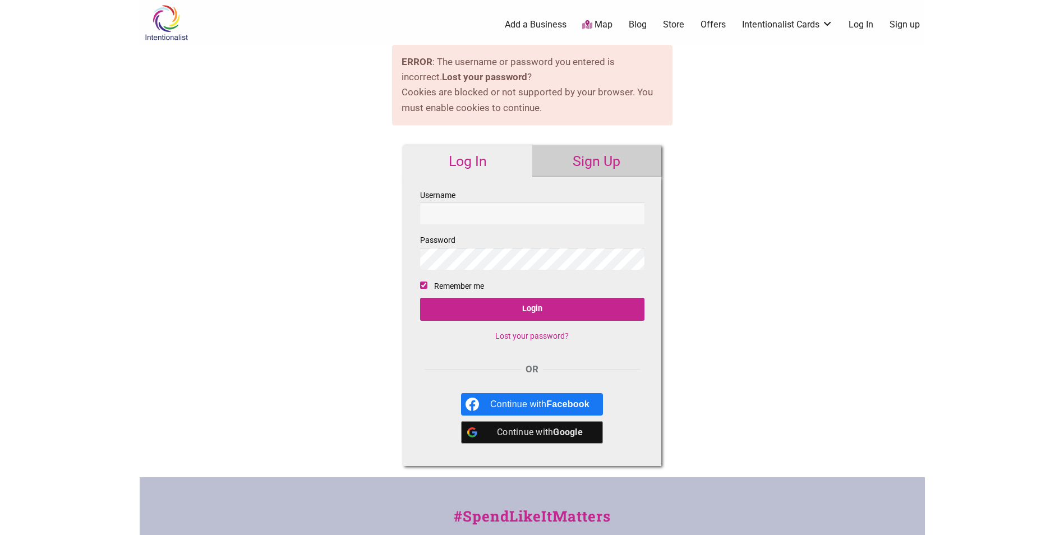 The width and height of the screenshot is (1064, 535). Describe the element at coordinates (532, 432) in the screenshot. I see `a: Continue with <b>Google</b>` at that location.